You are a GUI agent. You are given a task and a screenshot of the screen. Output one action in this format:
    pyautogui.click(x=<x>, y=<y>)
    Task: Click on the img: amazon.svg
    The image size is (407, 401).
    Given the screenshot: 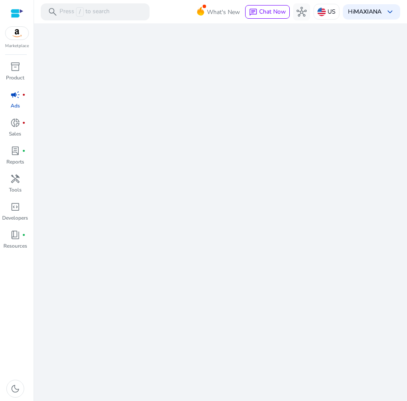 What is the action you would take?
    pyautogui.click(x=17, y=33)
    